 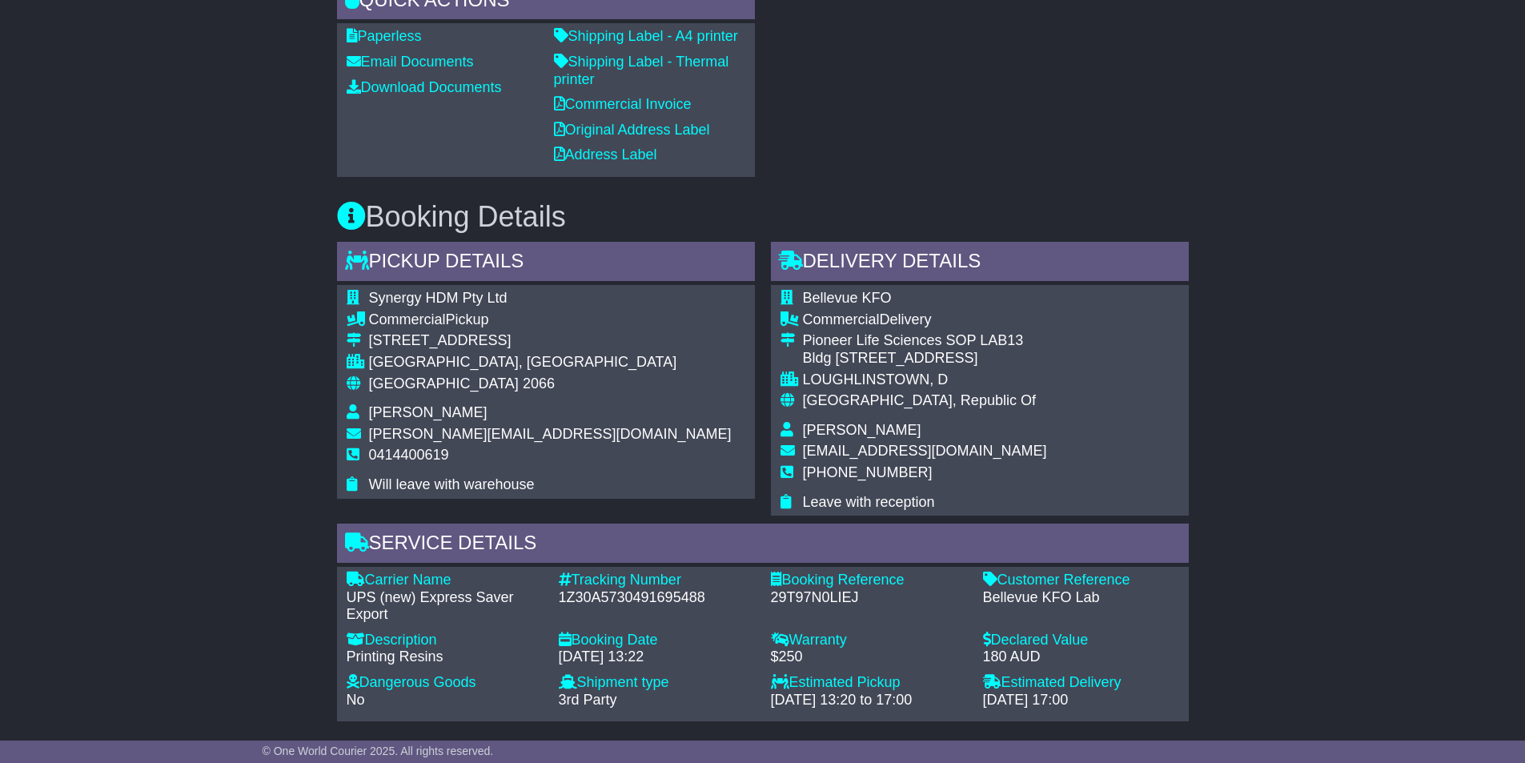 What do you see at coordinates (1081, 598) in the screenshot?
I see `div: Bellevue KFO Lab` at bounding box center [1081, 598].